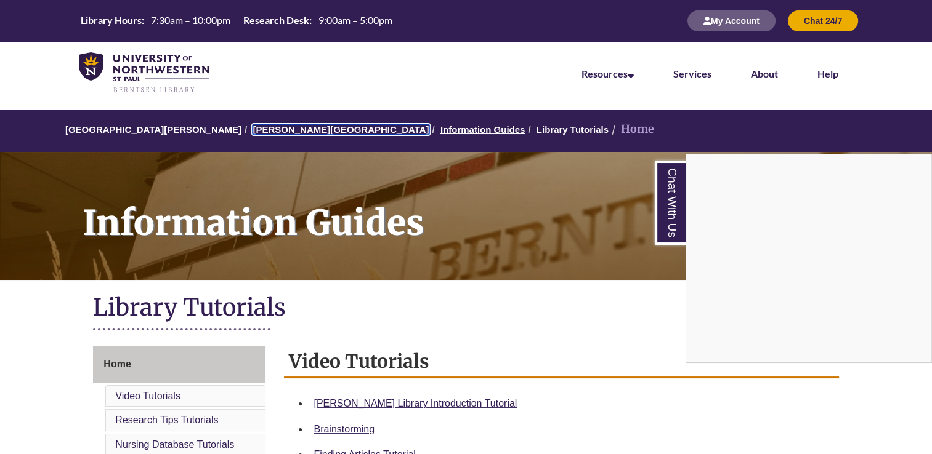  I want to click on span: 7:30am – 10:00pm, so click(190, 20).